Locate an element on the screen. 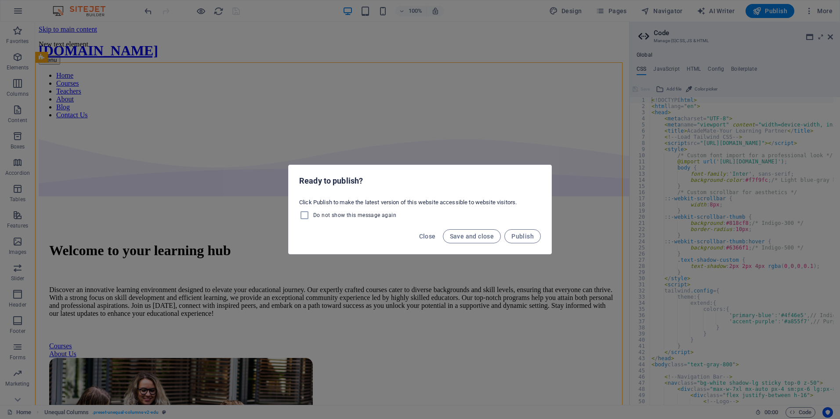 Image resolution: width=840 pixels, height=419 pixels. a: Skip to main content is located at coordinates (33, 7).